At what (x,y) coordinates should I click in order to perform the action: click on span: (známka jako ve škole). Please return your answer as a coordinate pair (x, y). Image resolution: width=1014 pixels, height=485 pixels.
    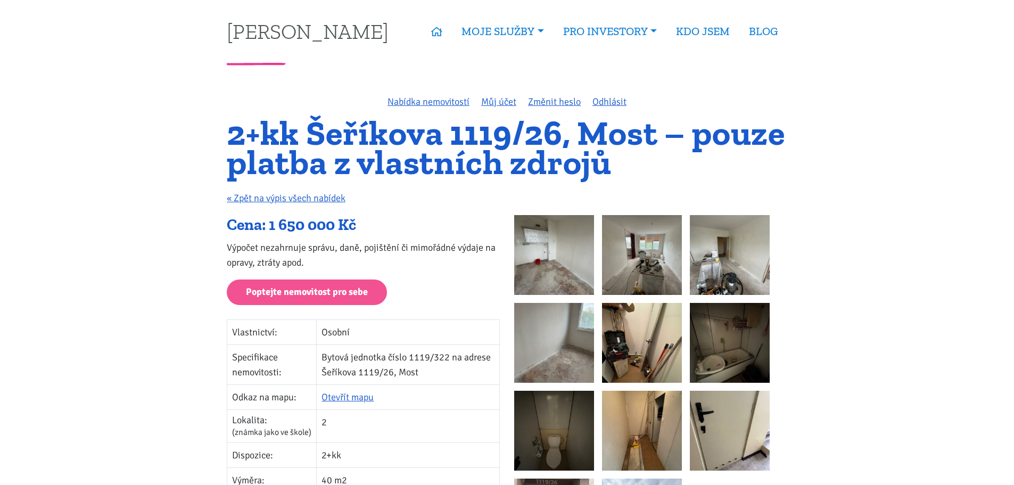
    Looking at the image, I should click on (271, 432).